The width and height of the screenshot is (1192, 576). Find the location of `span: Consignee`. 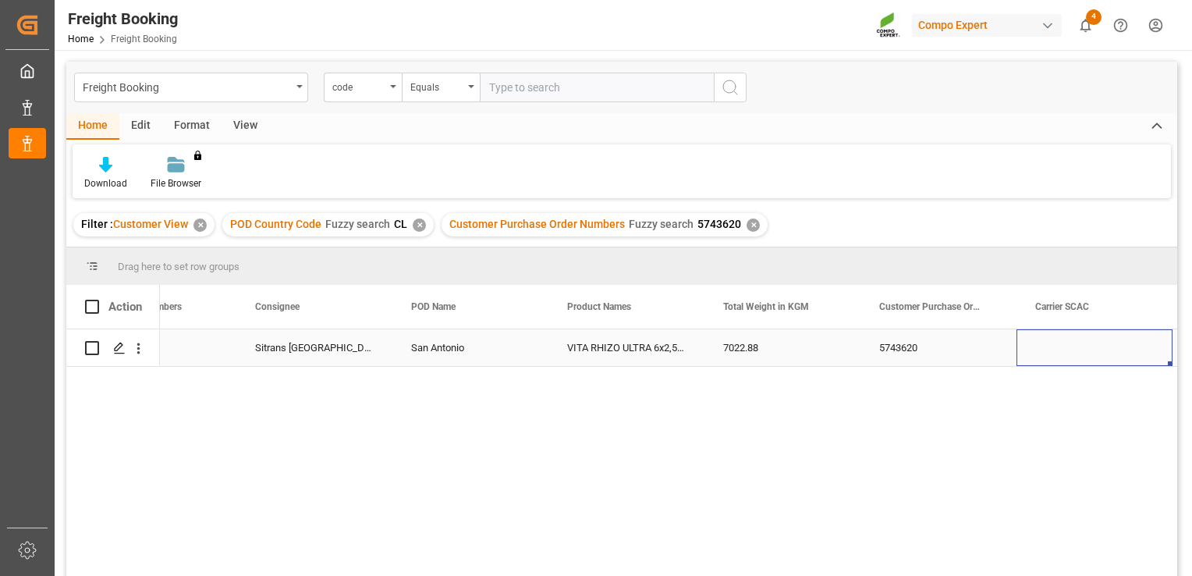

span: Consignee is located at coordinates (277, 307).